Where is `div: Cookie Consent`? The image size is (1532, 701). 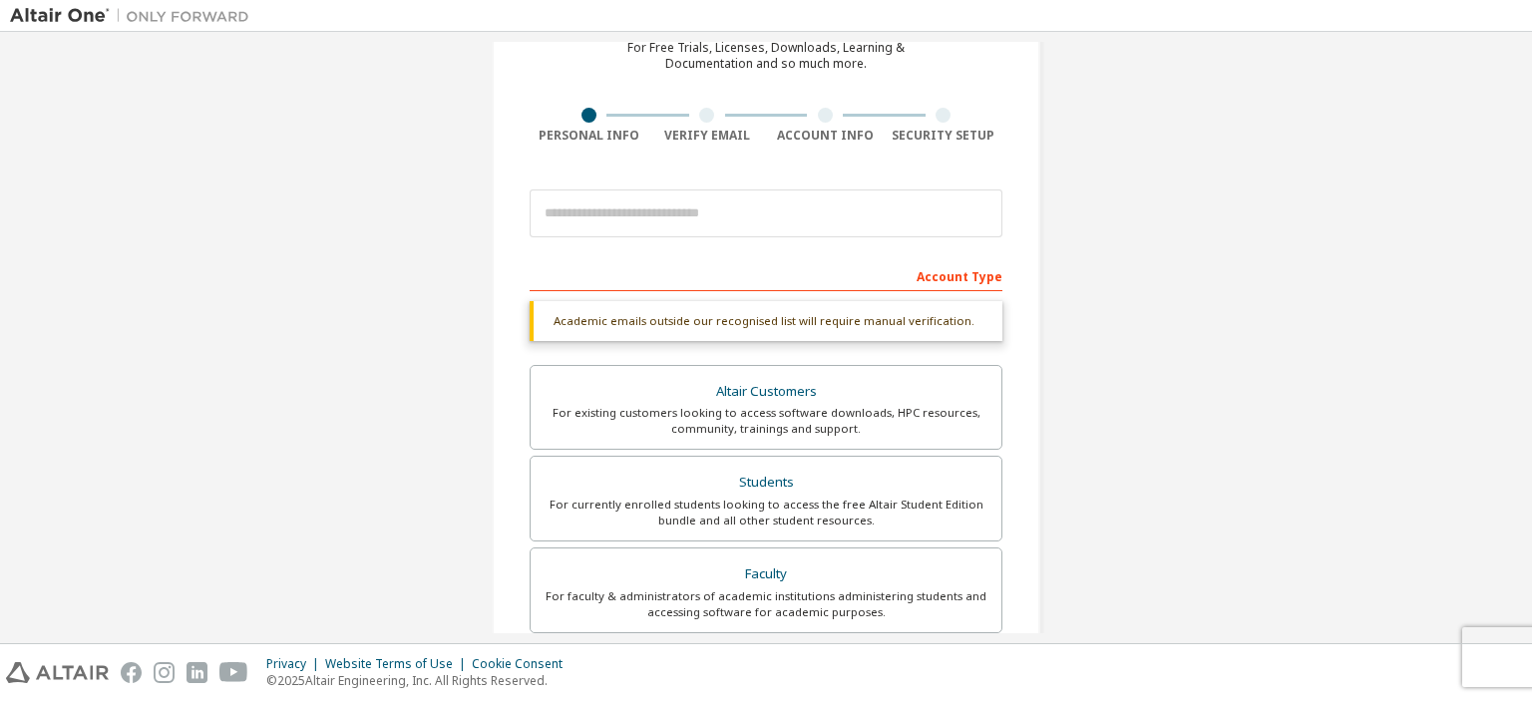
div: Cookie Consent is located at coordinates (523, 664).